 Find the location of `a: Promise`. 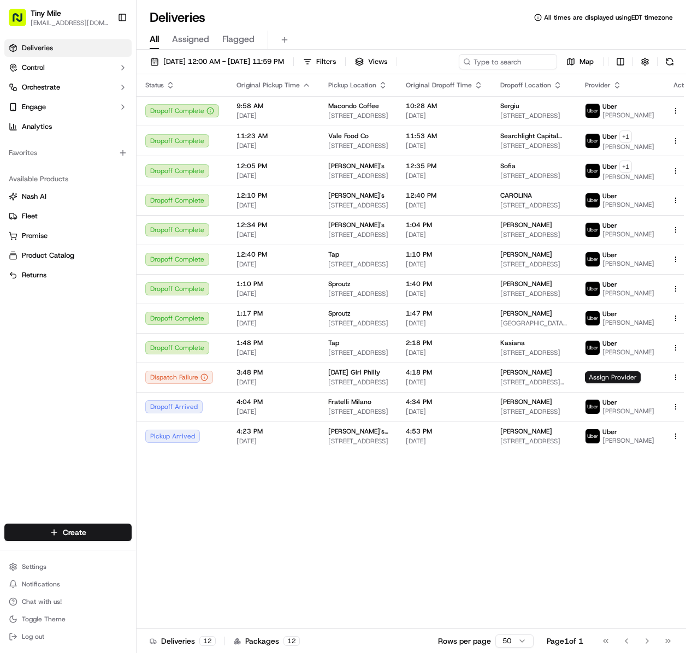

a: Promise is located at coordinates (68, 236).